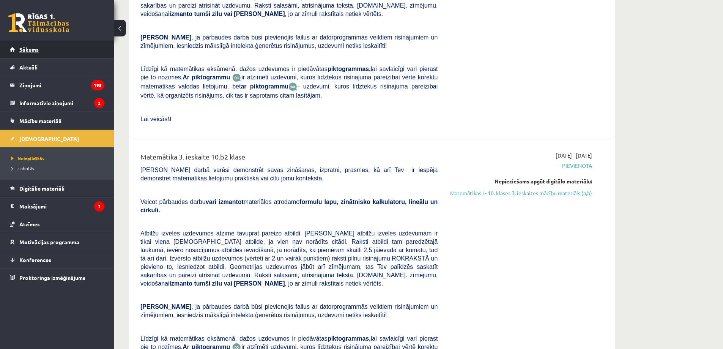 The image size is (723, 349). Describe the element at coordinates (62, 85) in the screenshot. I see `legend: Ziņojumi` at that location.